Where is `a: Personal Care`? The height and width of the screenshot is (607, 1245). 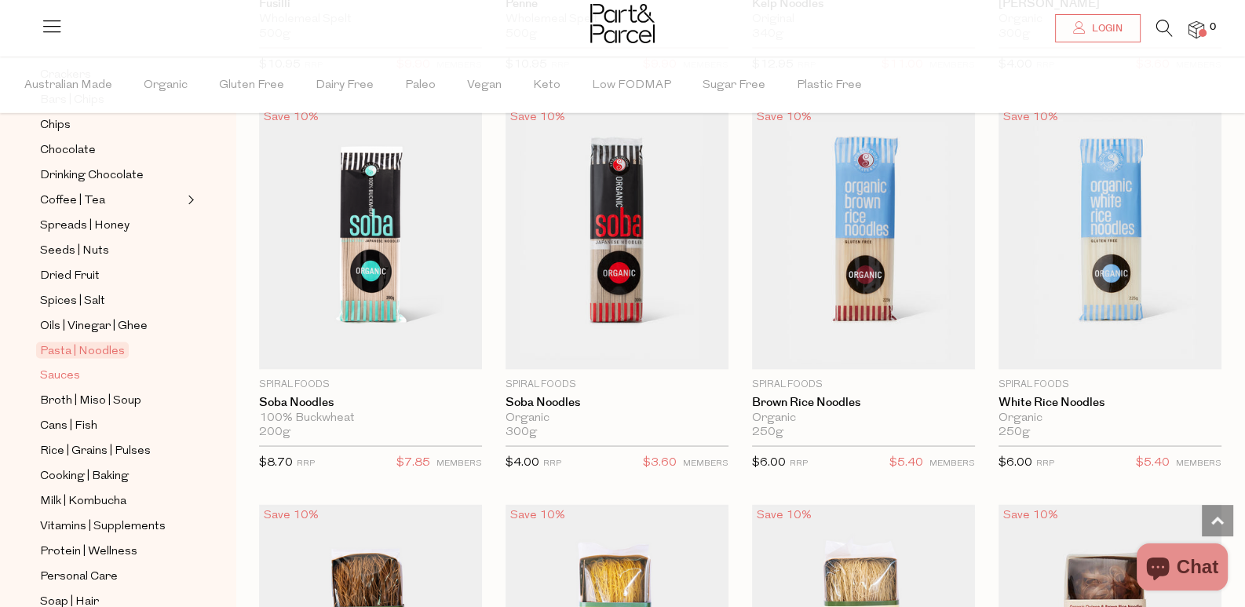 a: Personal Care is located at coordinates (111, 575).